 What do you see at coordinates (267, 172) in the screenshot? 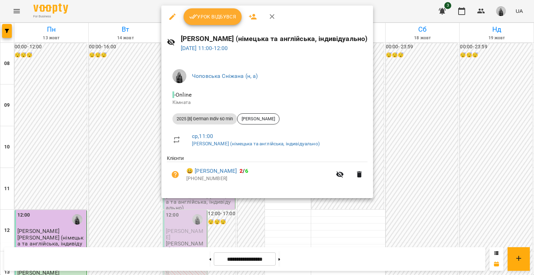
I see `ul: Клієнти` at bounding box center [267, 172].